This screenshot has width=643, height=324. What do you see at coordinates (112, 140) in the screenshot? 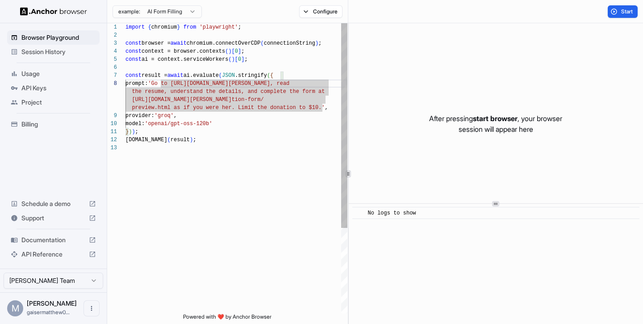
I see `div: 12` at bounding box center [112, 140].